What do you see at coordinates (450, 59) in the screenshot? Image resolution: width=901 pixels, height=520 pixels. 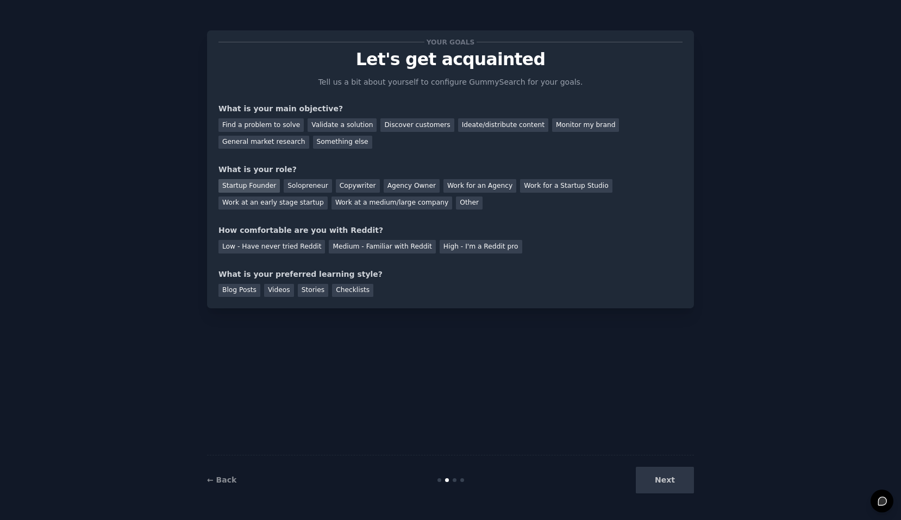 I see `p: Let's get acquainted` at bounding box center [450, 59].